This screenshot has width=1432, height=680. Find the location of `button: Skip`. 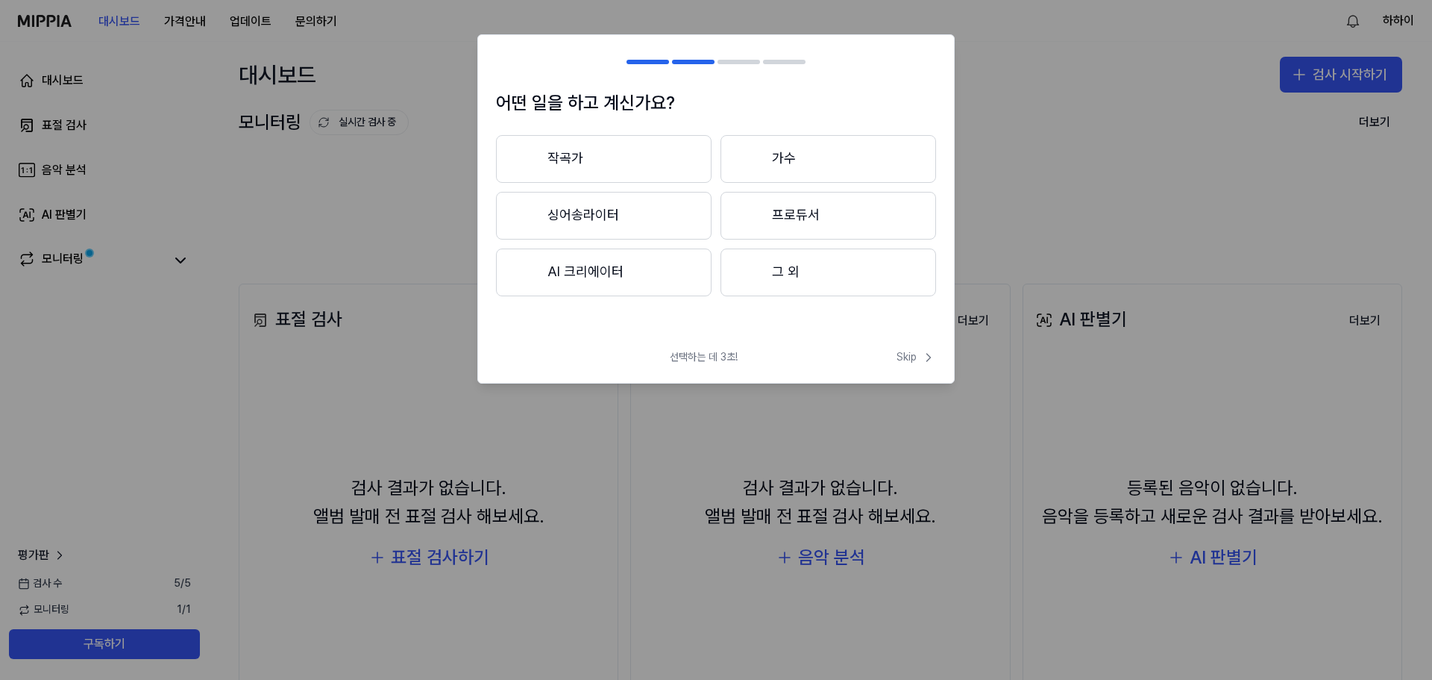

button: Skip is located at coordinates (915, 357).